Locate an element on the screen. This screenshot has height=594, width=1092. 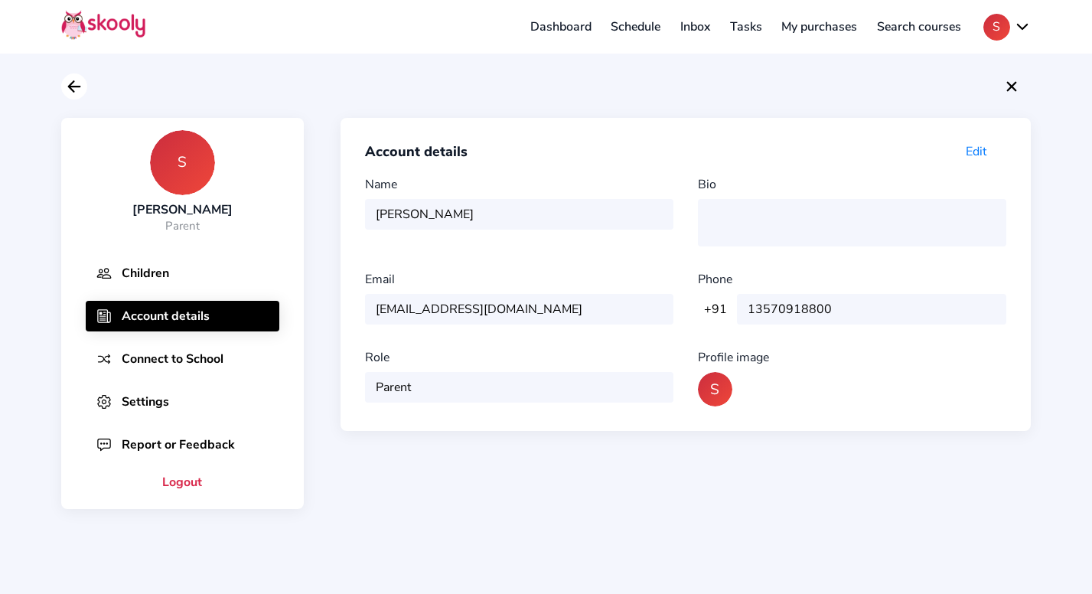
button: Schevron down outline is located at coordinates (1007, 27).